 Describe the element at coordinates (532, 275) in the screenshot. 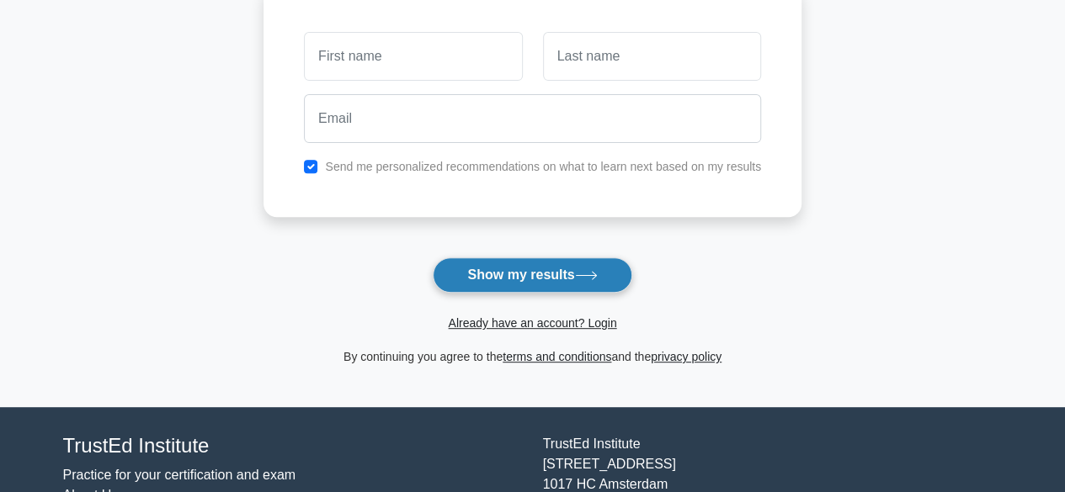

I see `button: Show my results` at that location.